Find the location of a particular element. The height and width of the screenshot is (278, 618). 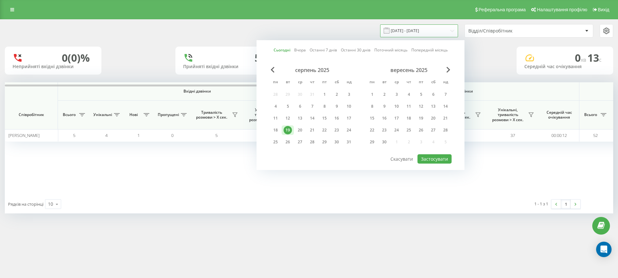

span: Налаштування профілю is located at coordinates (562, 10).